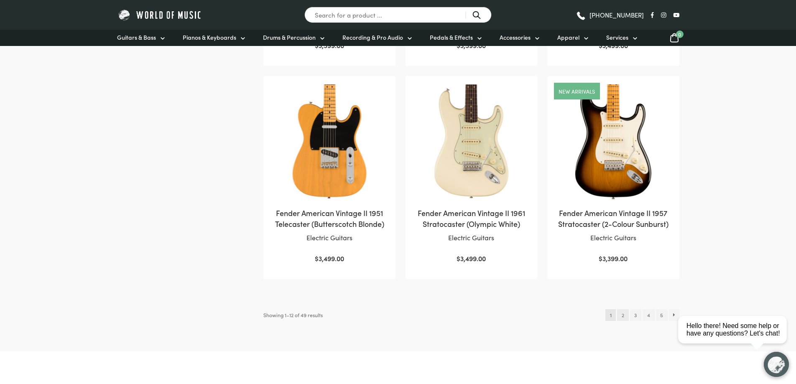  Describe the element at coordinates (648, 315) in the screenshot. I see `a: Page 4` at that location.